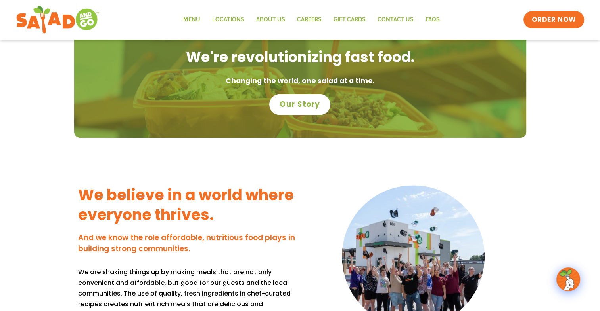 The image size is (600, 311). I want to click on img: new-SAG-logo-768×292, so click(57, 20).